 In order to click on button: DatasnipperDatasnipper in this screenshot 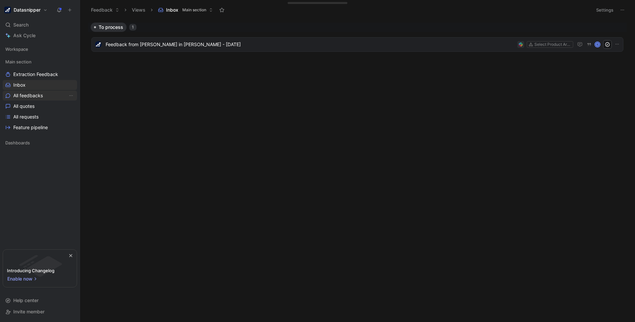, I will do `click(26, 10)`.